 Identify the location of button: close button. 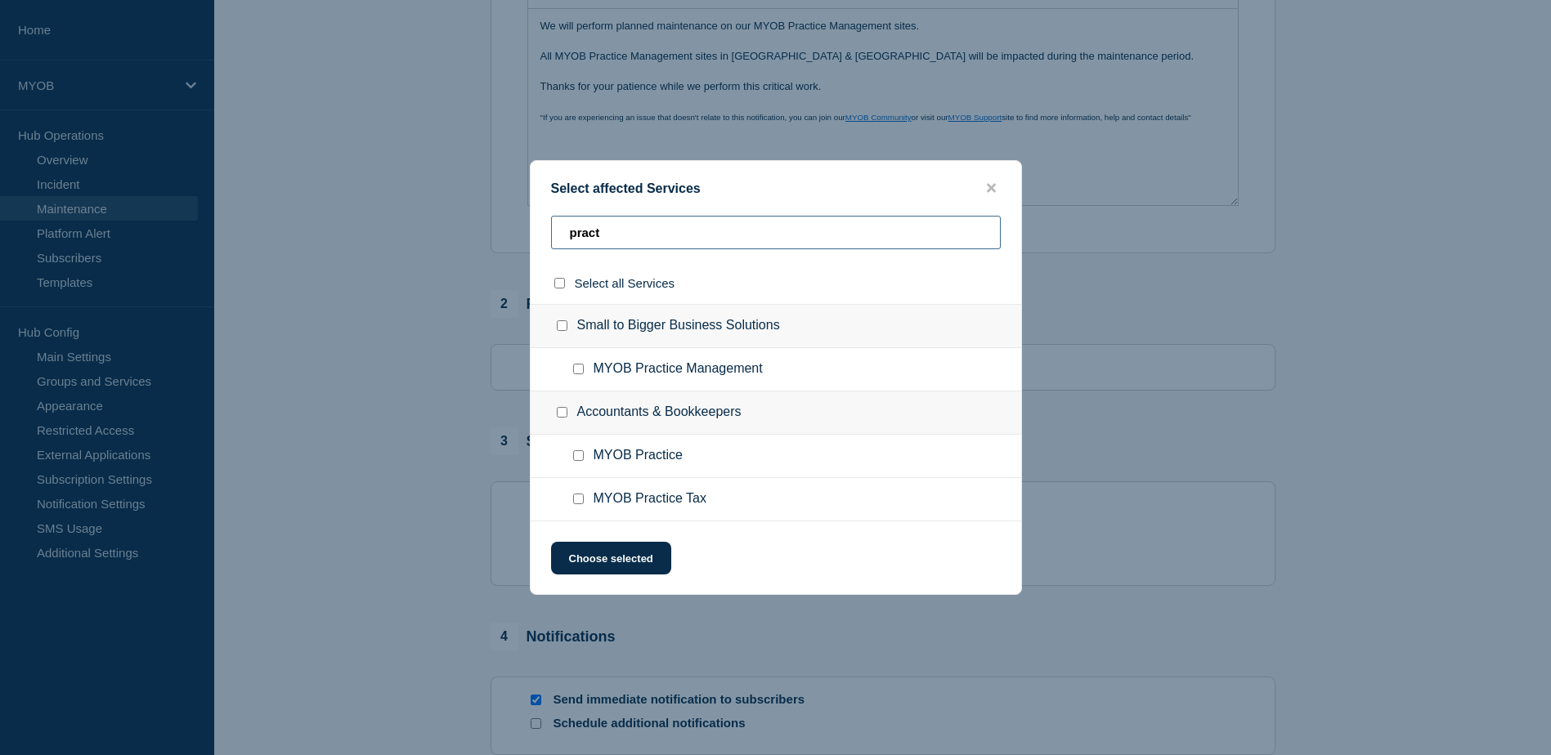
(991, 188).